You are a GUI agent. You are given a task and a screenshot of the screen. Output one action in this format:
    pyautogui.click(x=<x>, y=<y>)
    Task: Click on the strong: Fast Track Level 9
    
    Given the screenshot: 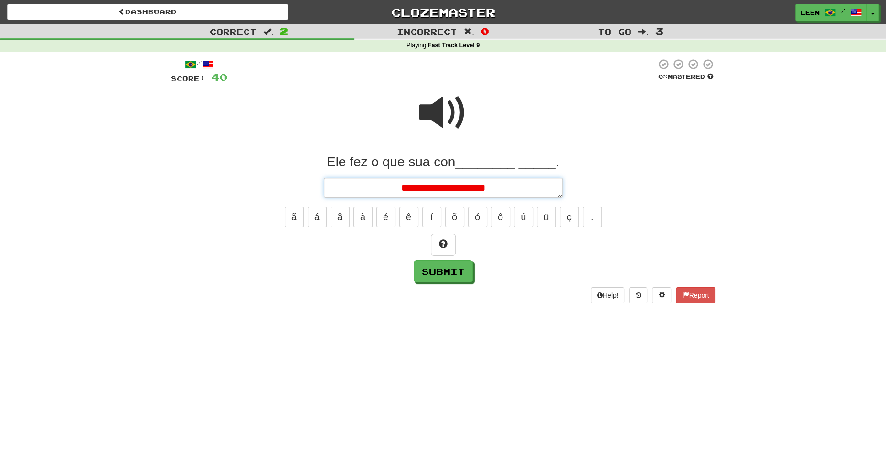 What is the action you would take?
    pyautogui.click(x=454, y=45)
    